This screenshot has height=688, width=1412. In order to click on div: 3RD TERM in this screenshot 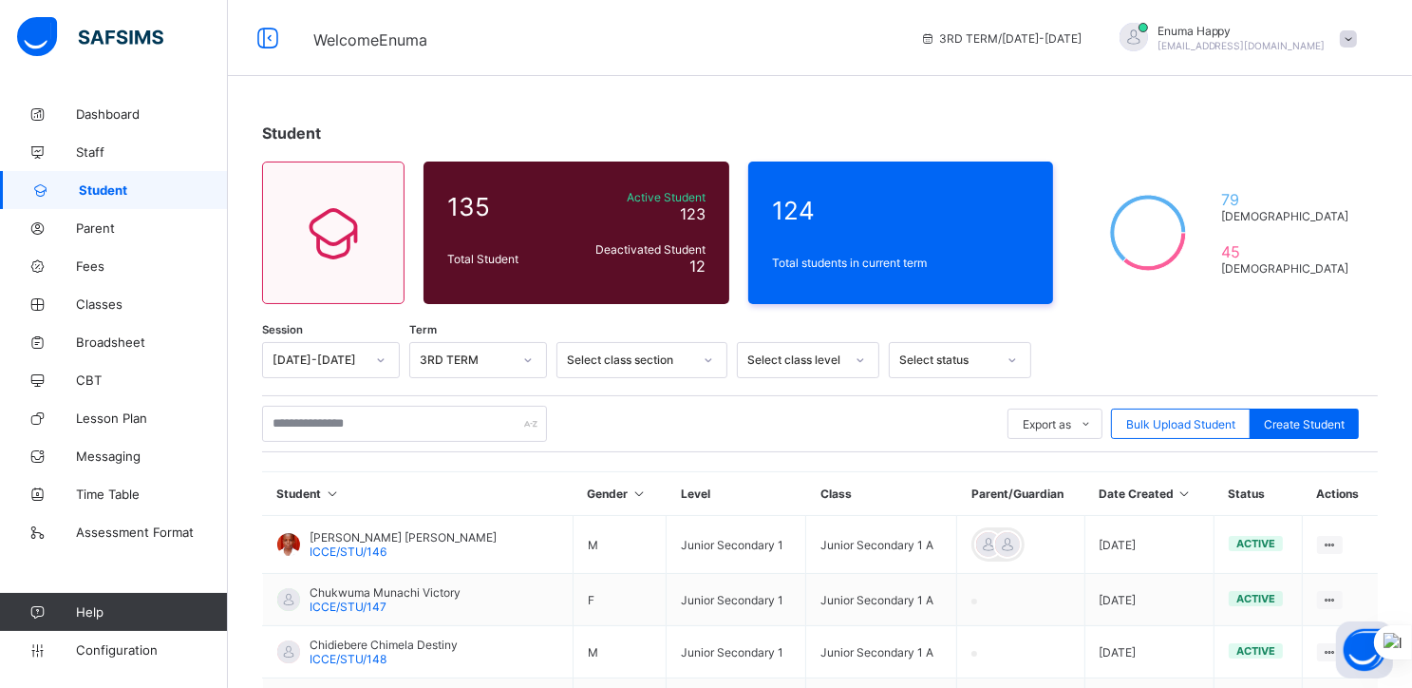, I will do `click(465, 360)`.